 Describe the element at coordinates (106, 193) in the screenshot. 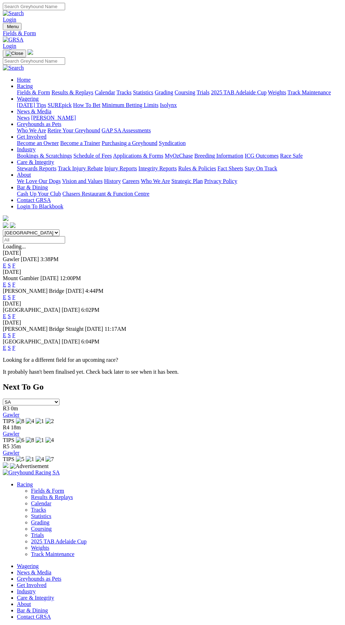

I see `a: Chasers Restaurant & Function Centre` at that location.